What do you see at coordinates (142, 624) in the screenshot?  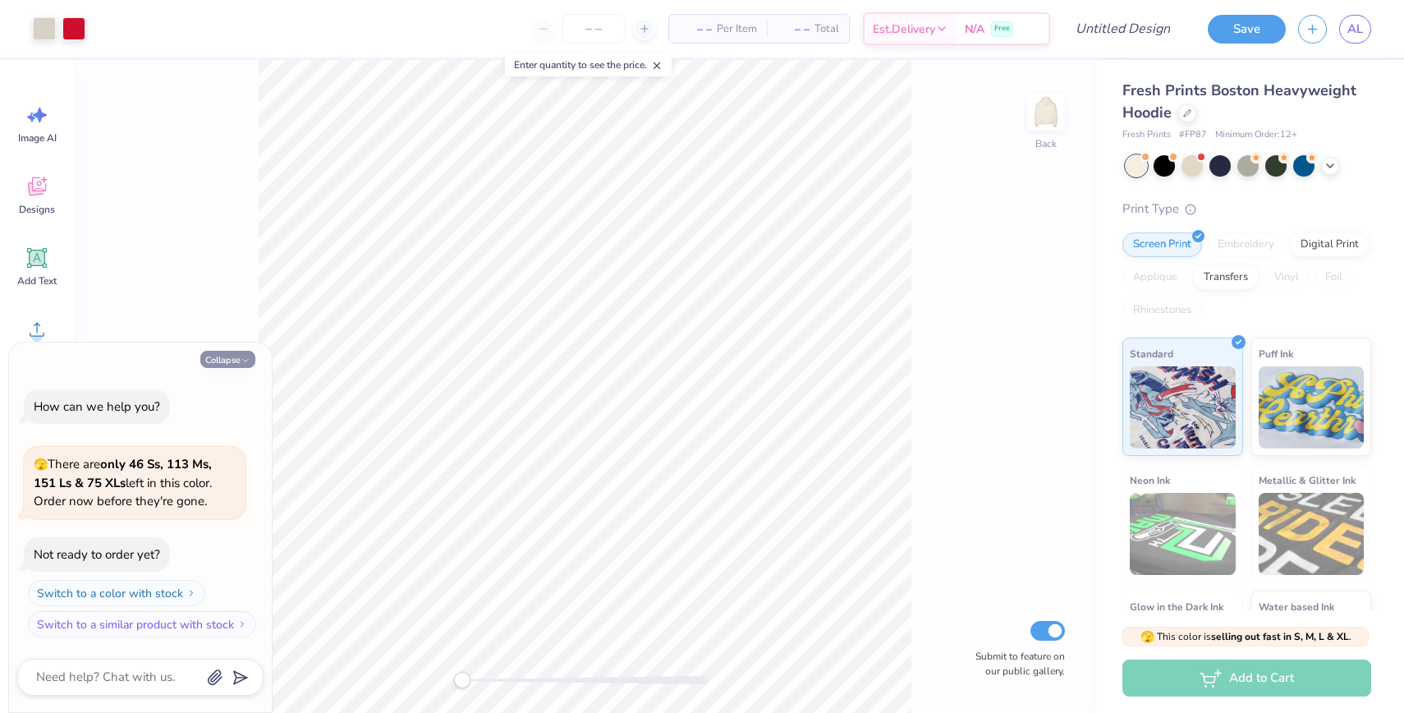 I see `button: Switch to a similar product with stock` at bounding box center [142, 624].